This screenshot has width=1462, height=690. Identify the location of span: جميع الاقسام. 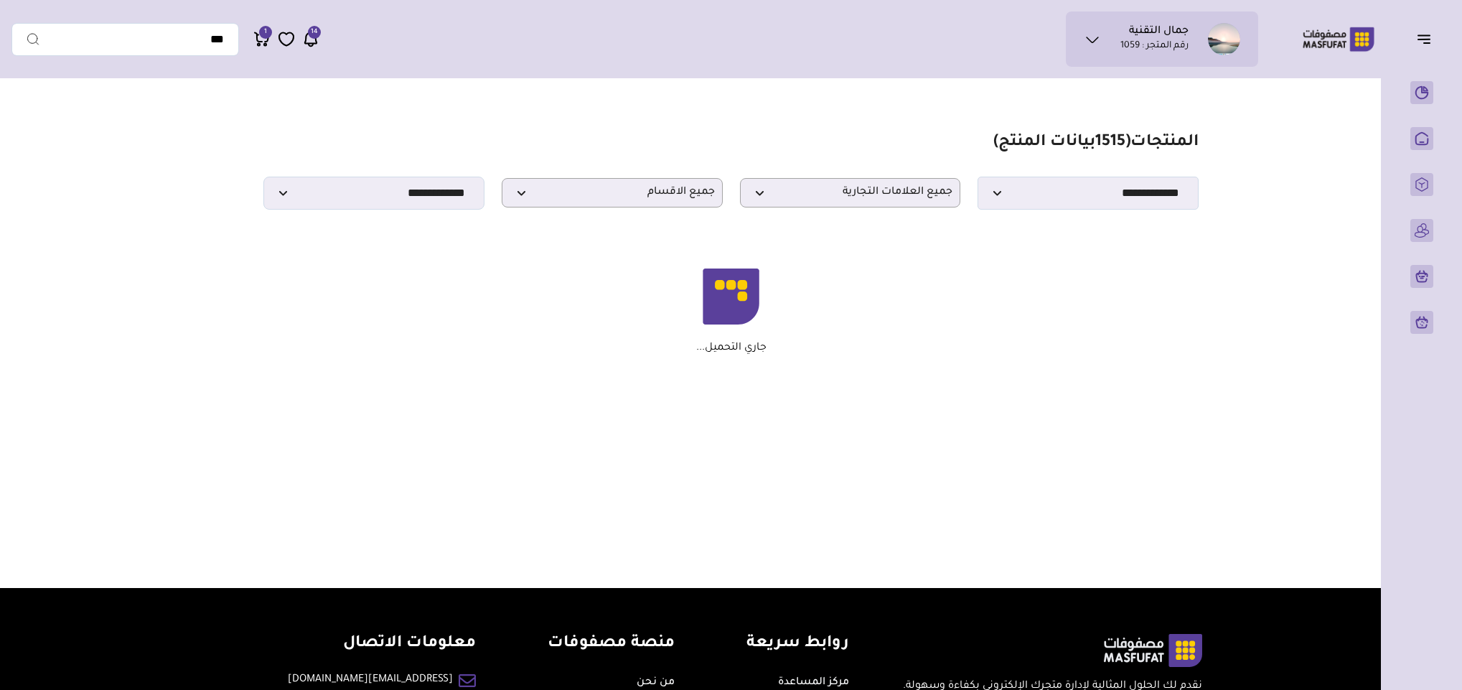
(612, 192).